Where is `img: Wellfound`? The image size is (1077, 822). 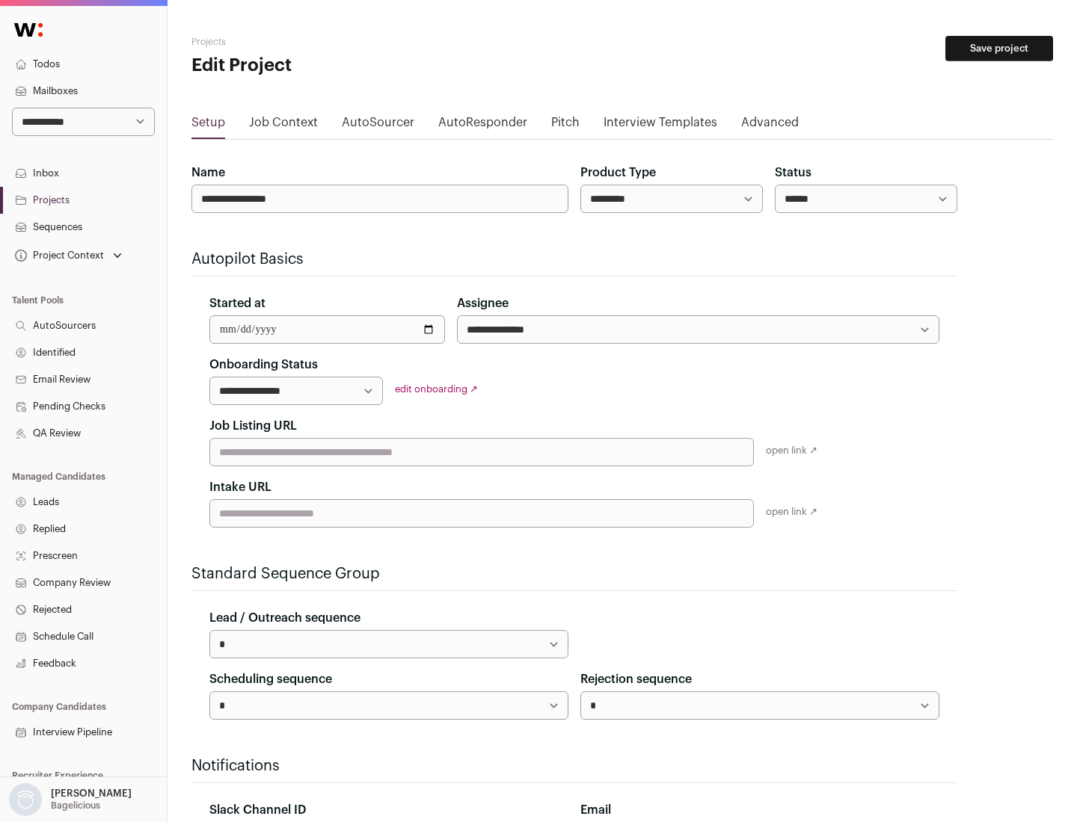 img: Wellfound is located at coordinates (28, 30).